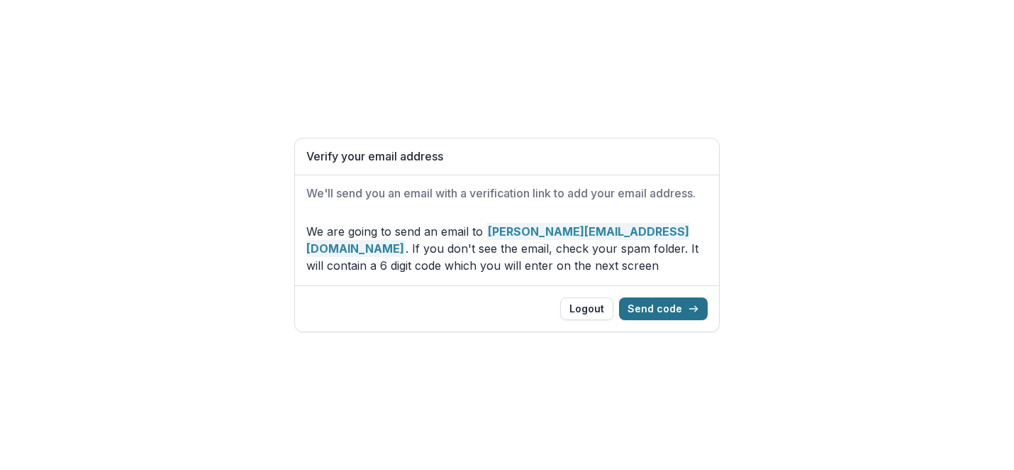  I want to click on button: Send code, so click(663, 309).